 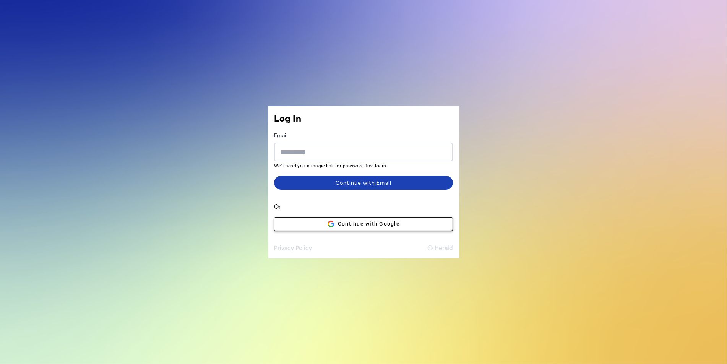 What do you see at coordinates (364, 224) in the screenshot?
I see `button: Google logoContinue with Google` at bounding box center [364, 224].